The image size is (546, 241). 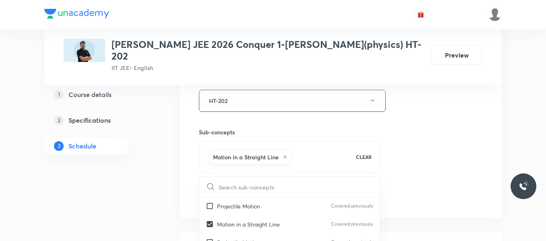 I want to click on a: 1Course details, so click(x=99, y=95).